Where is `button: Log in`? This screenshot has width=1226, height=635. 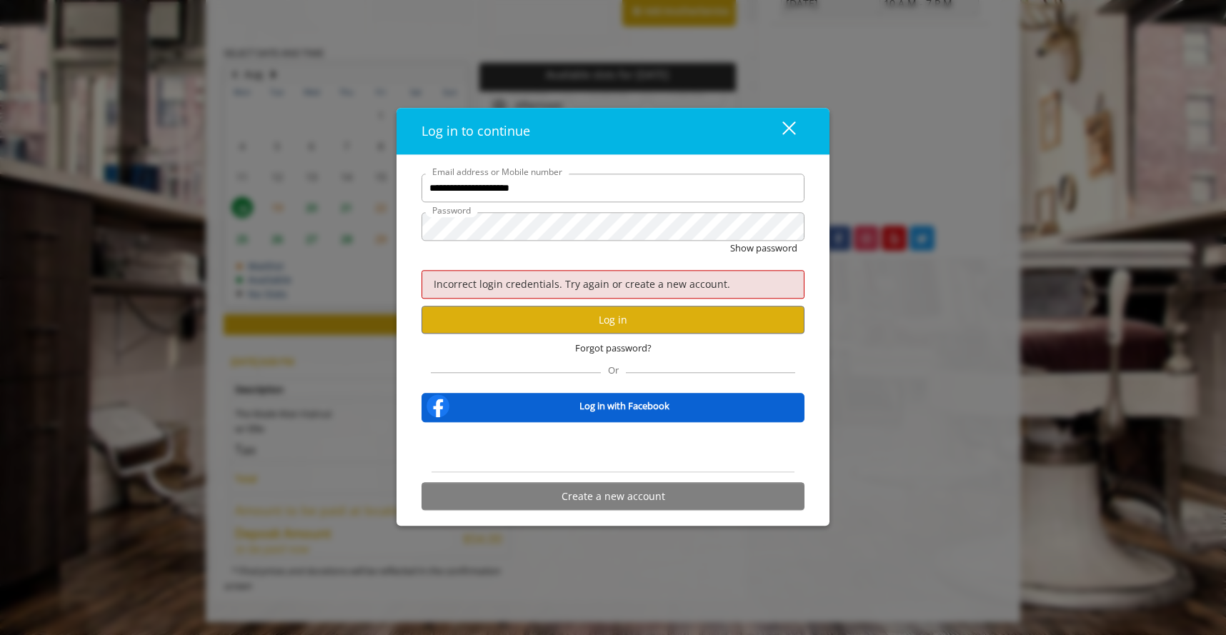
button: Log in is located at coordinates (613, 320).